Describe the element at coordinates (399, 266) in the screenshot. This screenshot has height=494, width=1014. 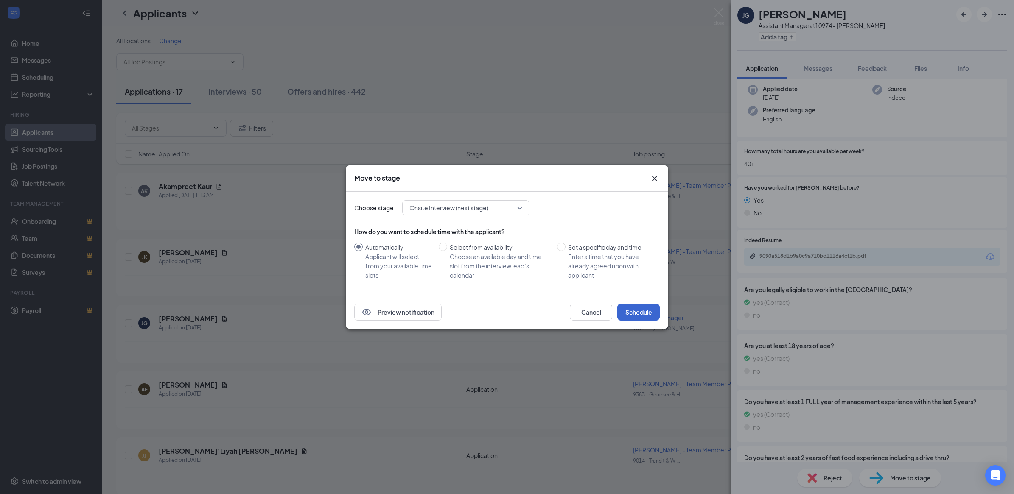
I see `div: Applicant will select from your available time slots` at that location.